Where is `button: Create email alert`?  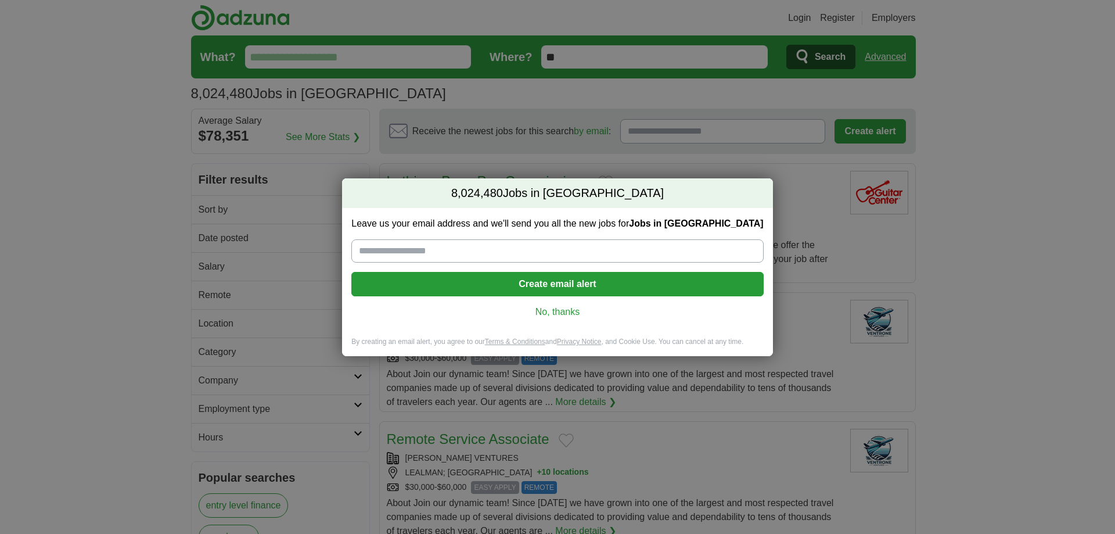 button: Create email alert is located at coordinates (557, 284).